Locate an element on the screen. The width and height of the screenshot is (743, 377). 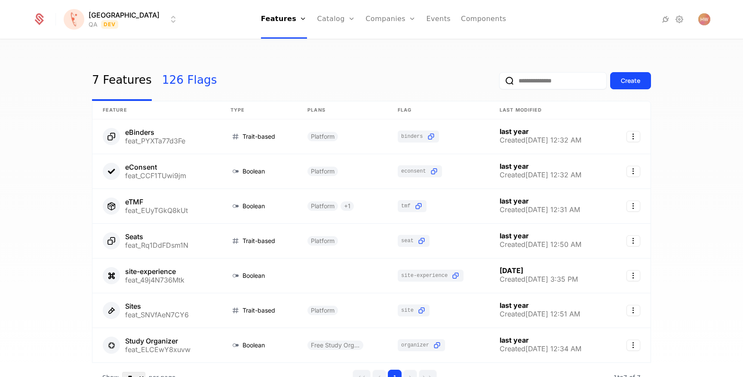
div: QA is located at coordinates (93, 24).